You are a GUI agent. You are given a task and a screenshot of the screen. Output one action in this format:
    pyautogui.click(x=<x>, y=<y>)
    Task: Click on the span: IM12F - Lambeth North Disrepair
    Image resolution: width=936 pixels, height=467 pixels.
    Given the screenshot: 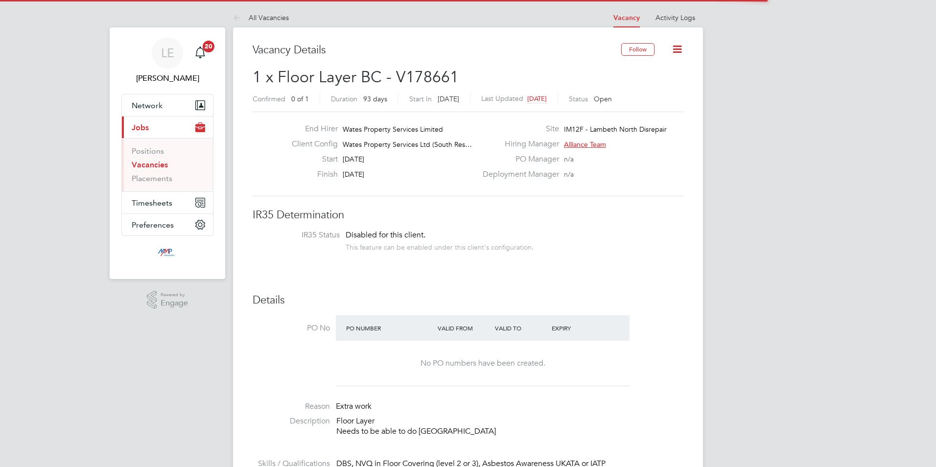 What is the action you would take?
    pyautogui.click(x=615, y=129)
    